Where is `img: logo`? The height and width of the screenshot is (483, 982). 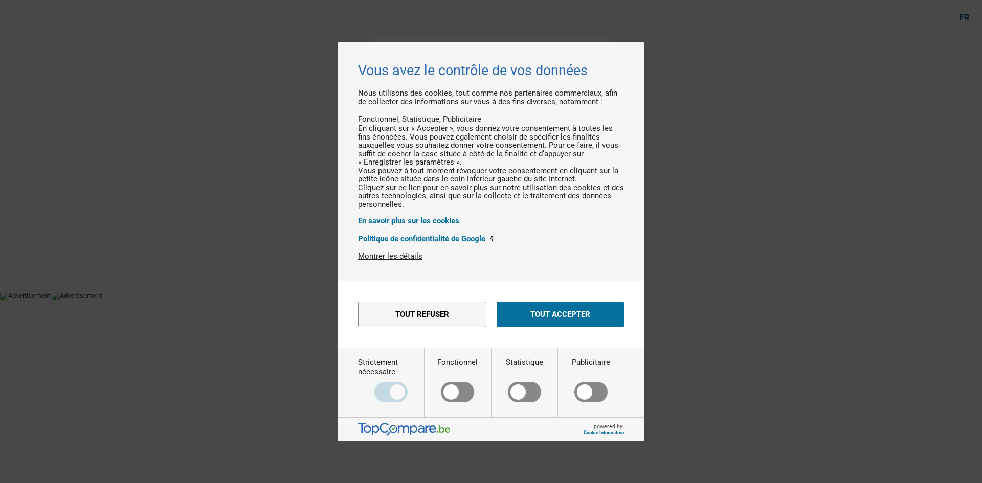
img: logo is located at coordinates (404, 430).